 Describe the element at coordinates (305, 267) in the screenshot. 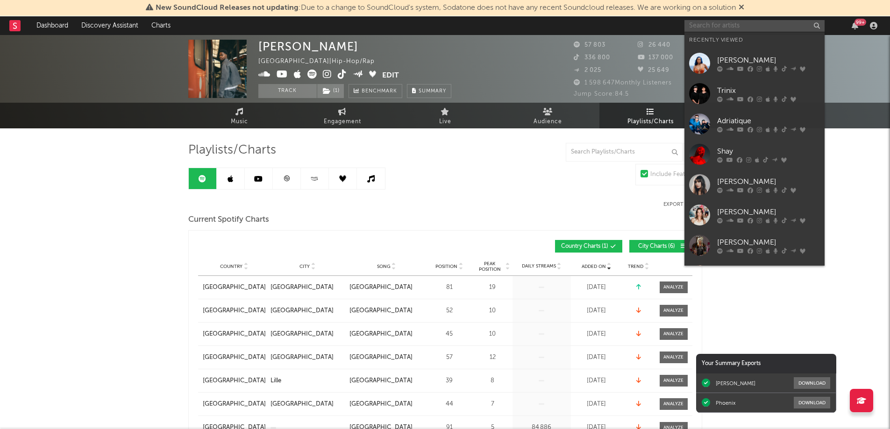

I see `span: City` at that location.